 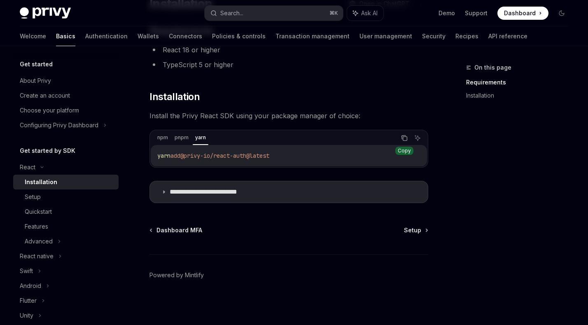 I want to click on div: React native, so click(x=37, y=256).